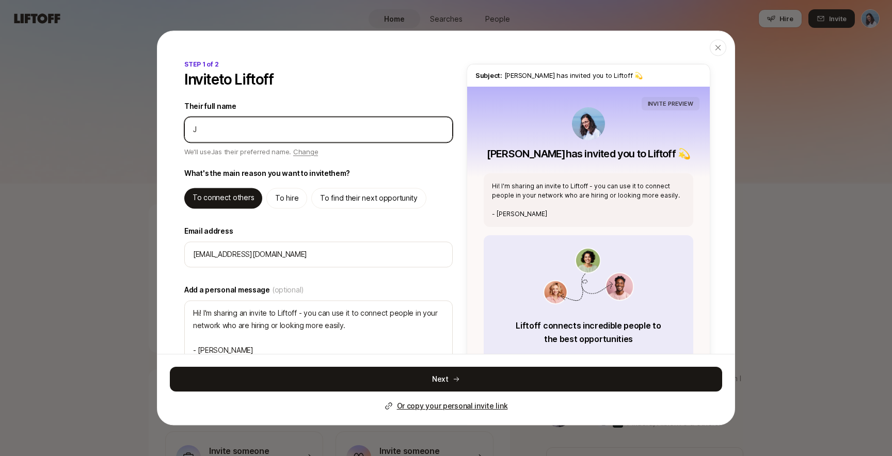 The image size is (892, 456). Describe the element at coordinates (318, 290) in the screenshot. I see `label: Add a personal message` at that location.